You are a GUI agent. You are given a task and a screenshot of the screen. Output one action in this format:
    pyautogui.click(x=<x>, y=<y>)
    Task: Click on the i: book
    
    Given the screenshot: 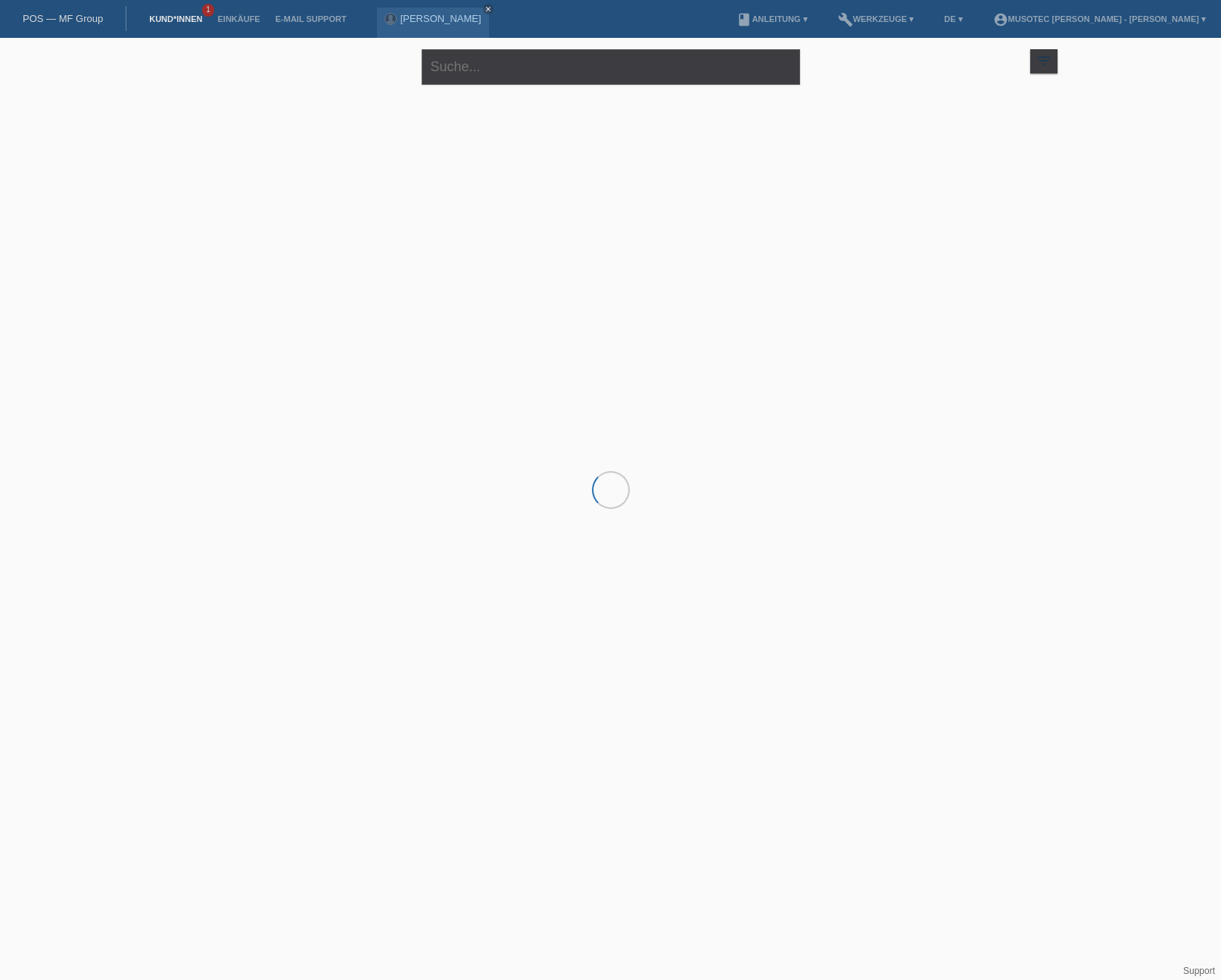 What is the action you would take?
    pyautogui.click(x=744, y=19)
    